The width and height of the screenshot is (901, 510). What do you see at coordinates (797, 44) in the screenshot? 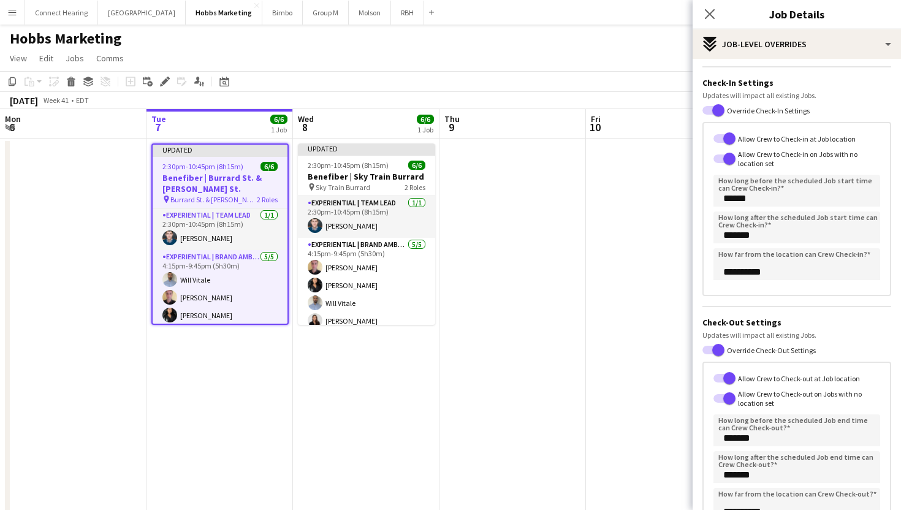
I see `div: Job-Level Overrides` at bounding box center [797, 44].